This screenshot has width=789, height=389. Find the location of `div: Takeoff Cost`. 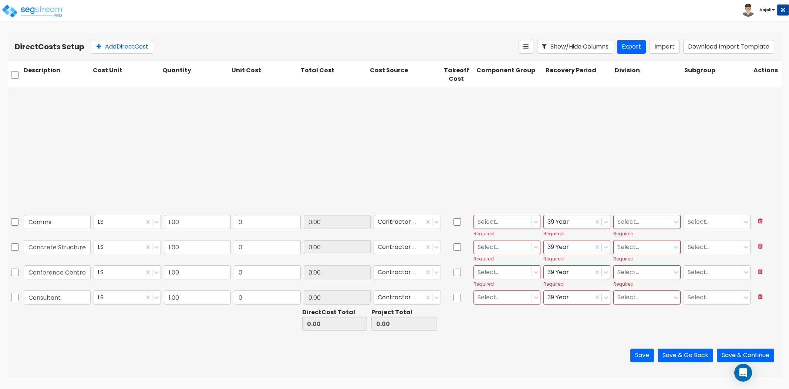

div: Takeoff Cost is located at coordinates (457, 75).